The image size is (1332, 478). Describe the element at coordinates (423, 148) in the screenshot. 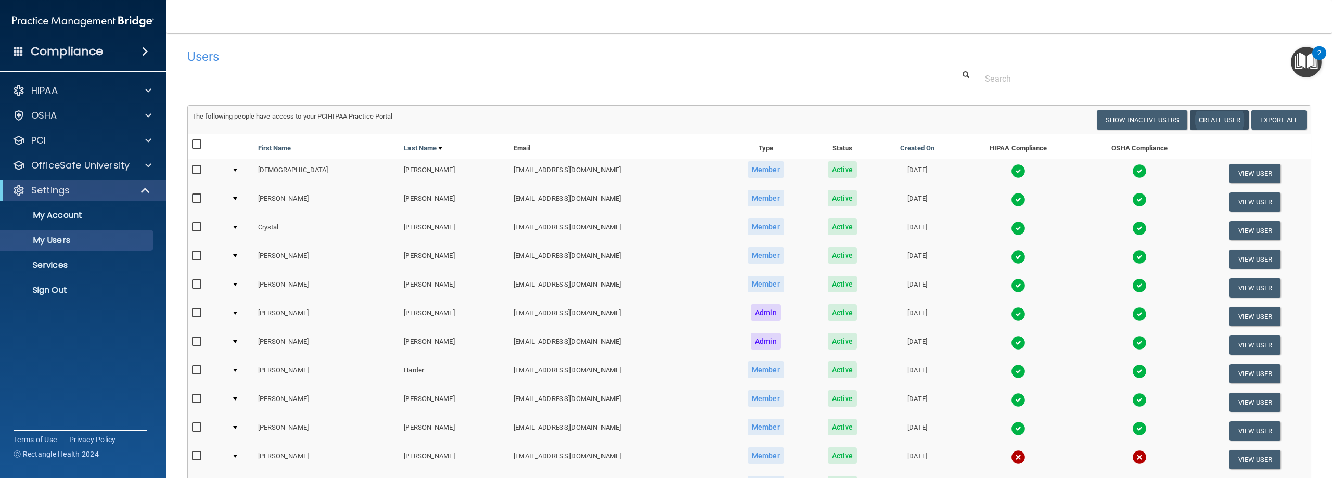

I see `a: Last Name` at that location.